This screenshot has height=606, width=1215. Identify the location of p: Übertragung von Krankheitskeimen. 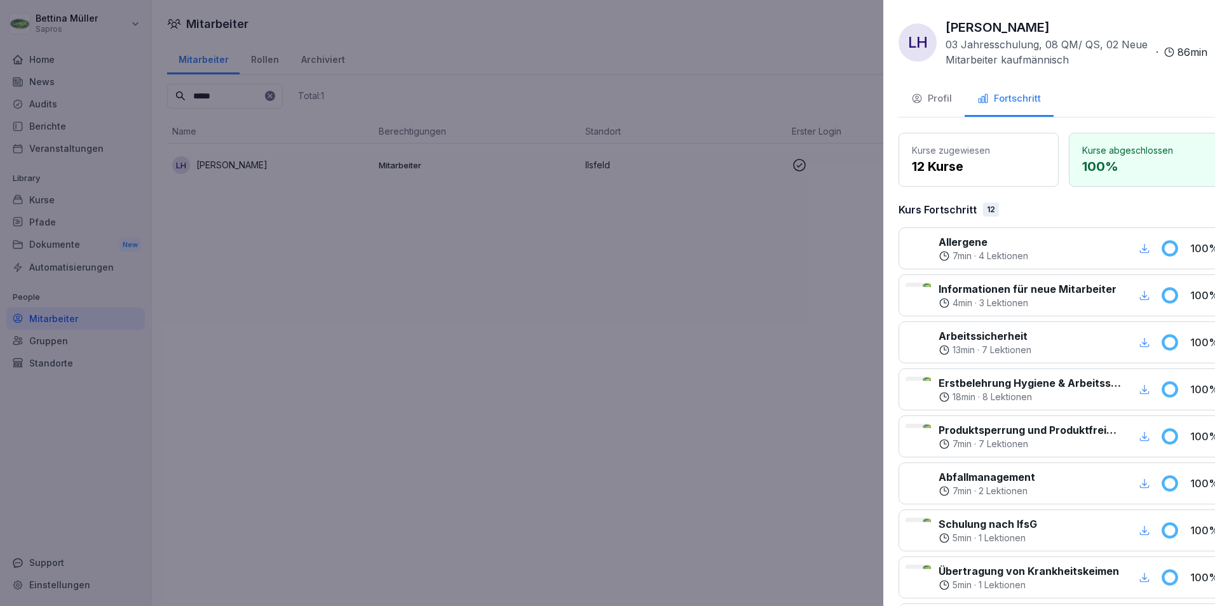
(1028, 571).